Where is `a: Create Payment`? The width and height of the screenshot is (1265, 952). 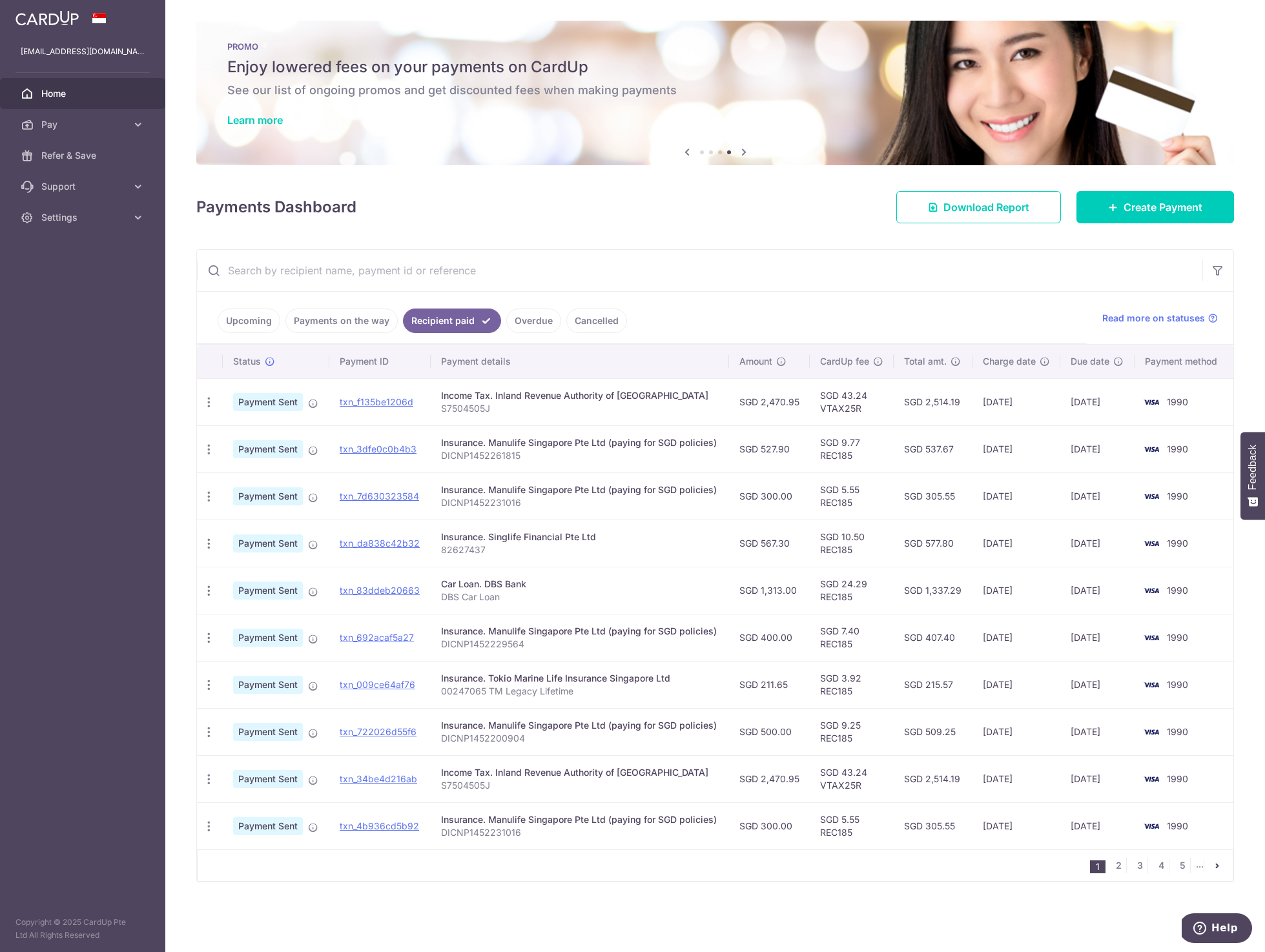 a: Create Payment is located at coordinates (1156, 207).